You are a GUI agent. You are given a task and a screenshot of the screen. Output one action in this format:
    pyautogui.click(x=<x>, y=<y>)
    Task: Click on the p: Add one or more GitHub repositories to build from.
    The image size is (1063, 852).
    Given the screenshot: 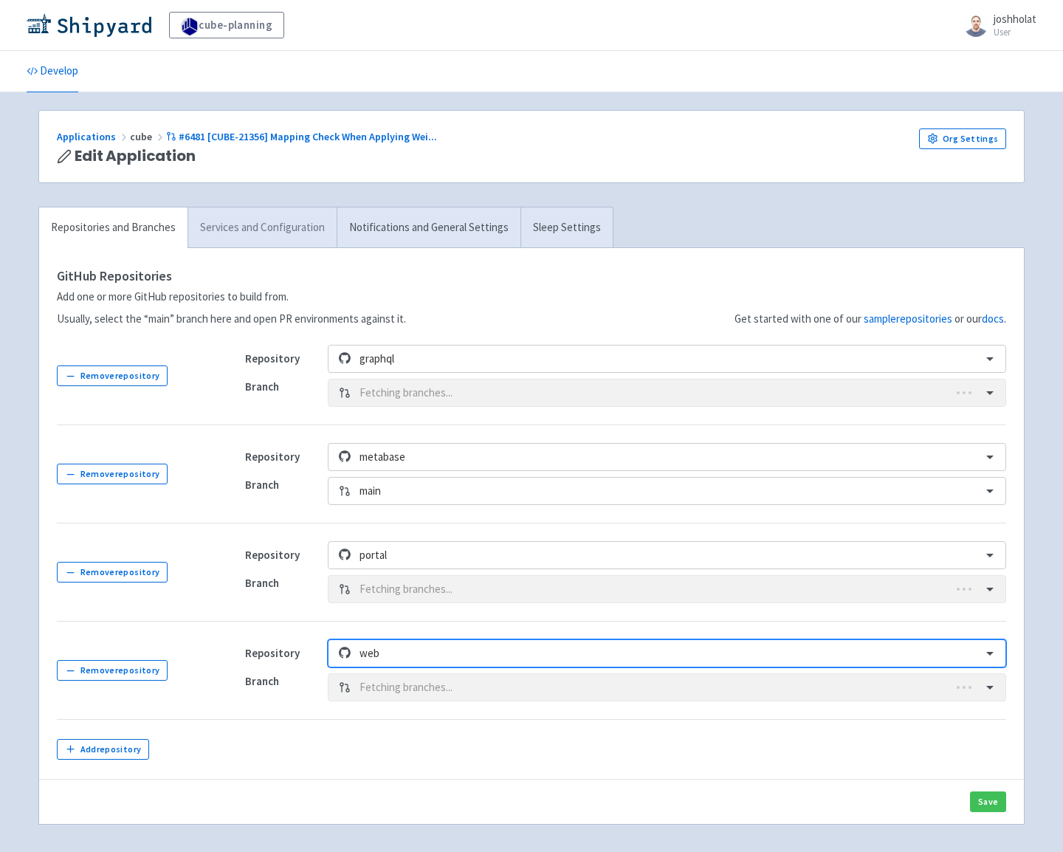 What is the action you would take?
    pyautogui.click(x=231, y=297)
    